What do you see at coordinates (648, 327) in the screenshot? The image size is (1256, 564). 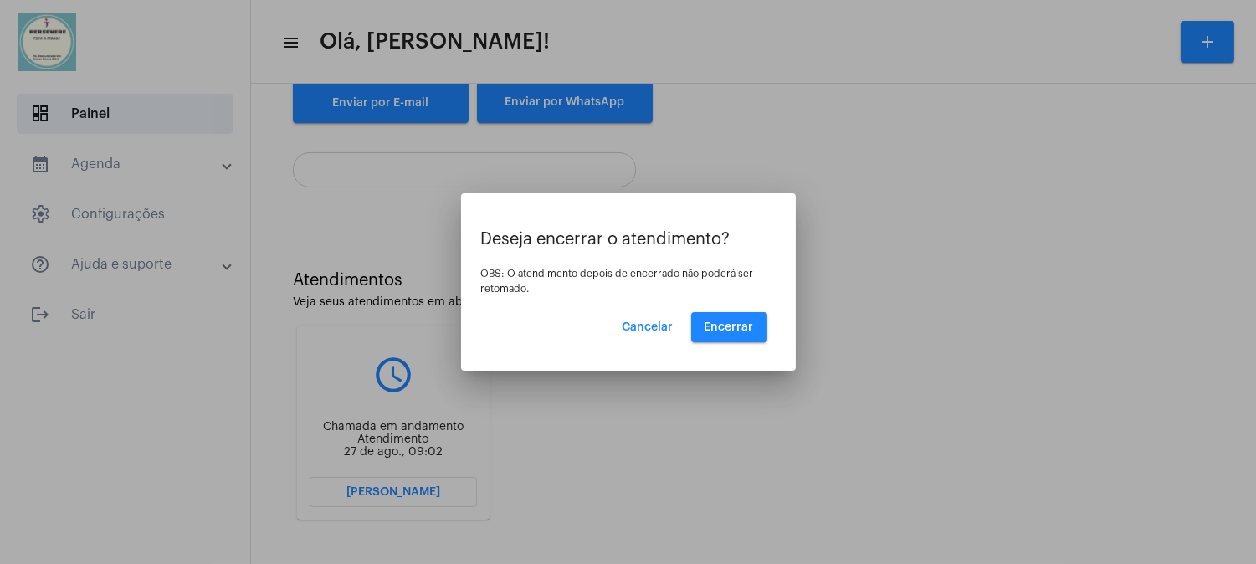 I see `span: Cancelar` at bounding box center [648, 327].